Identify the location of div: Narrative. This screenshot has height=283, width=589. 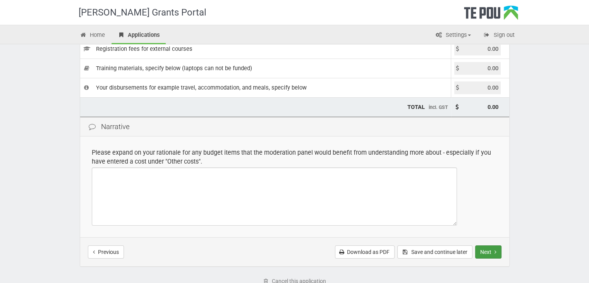
(295, 127).